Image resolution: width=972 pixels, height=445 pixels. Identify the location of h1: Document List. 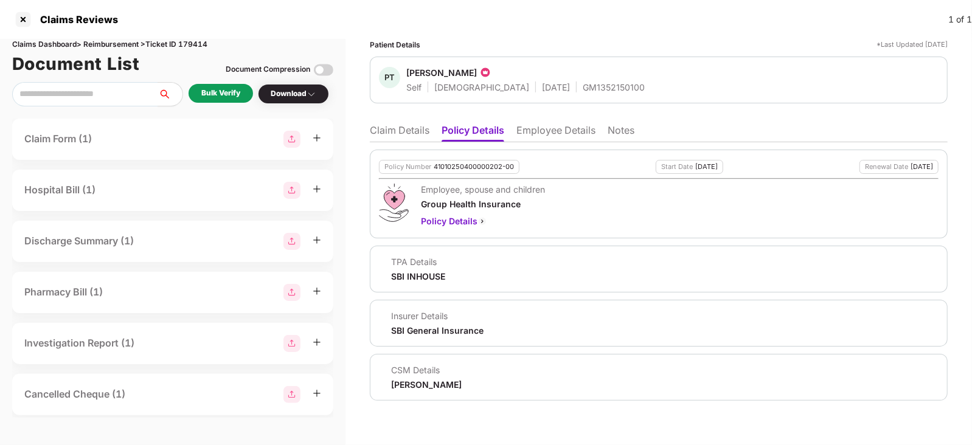
(76, 64).